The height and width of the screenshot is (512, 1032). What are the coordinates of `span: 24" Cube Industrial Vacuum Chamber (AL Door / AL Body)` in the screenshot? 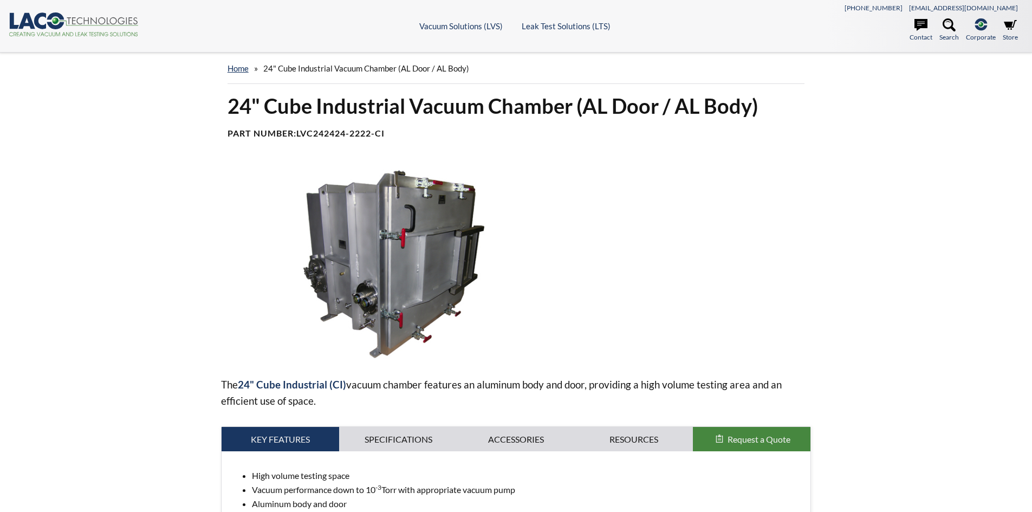 It's located at (366, 68).